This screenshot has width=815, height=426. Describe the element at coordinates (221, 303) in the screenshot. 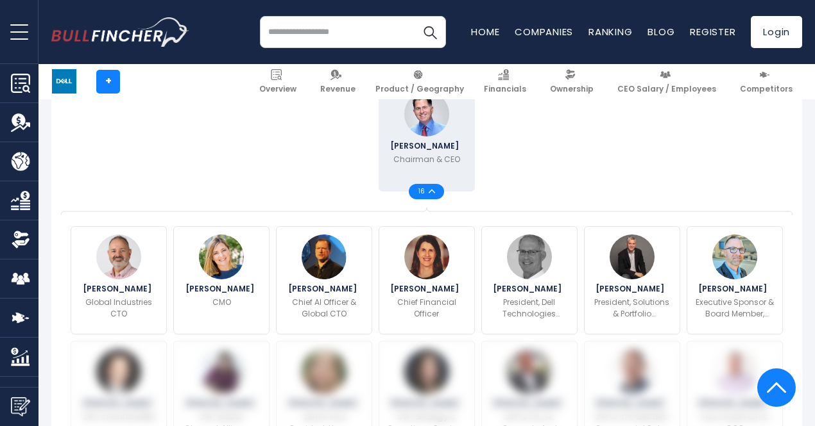

I see `p: CMO` at that location.